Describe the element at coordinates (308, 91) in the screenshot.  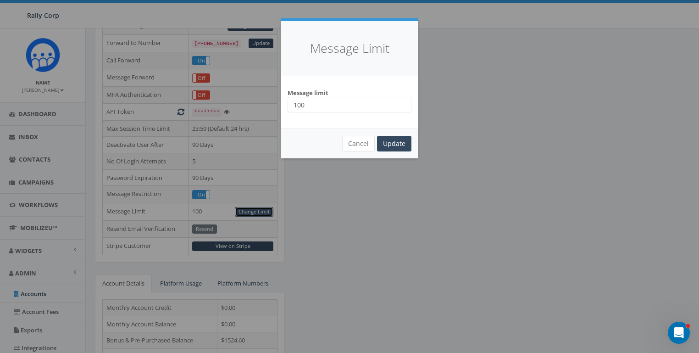
I see `label: Message limit` at that location.